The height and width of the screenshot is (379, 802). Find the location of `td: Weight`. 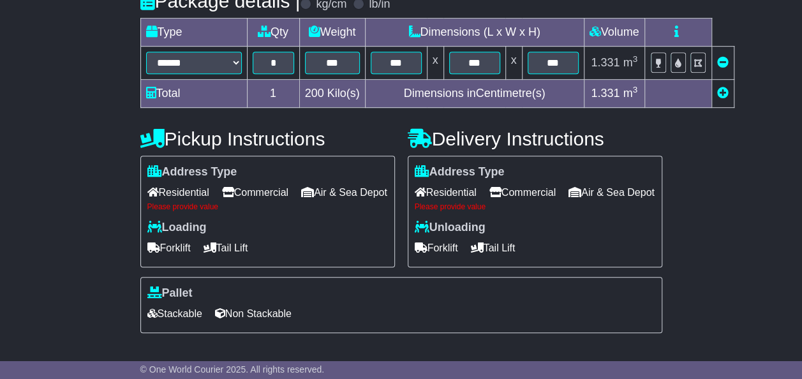

td: Weight is located at coordinates (332, 33).